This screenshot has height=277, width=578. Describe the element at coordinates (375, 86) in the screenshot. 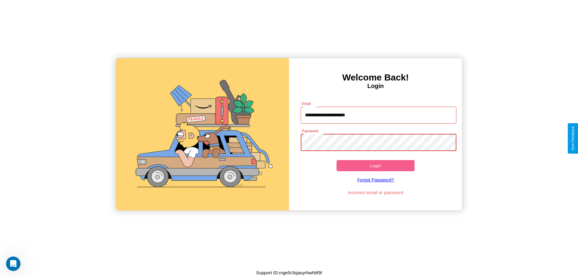

I see `h4: Login` at that location.